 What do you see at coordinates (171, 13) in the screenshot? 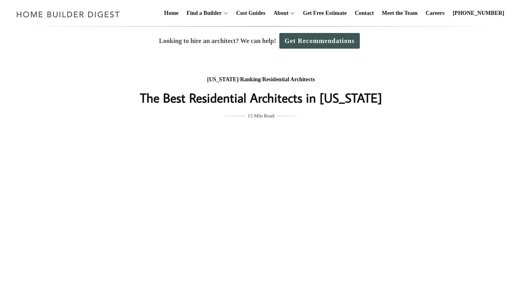
I see `a: Home` at bounding box center [171, 13].